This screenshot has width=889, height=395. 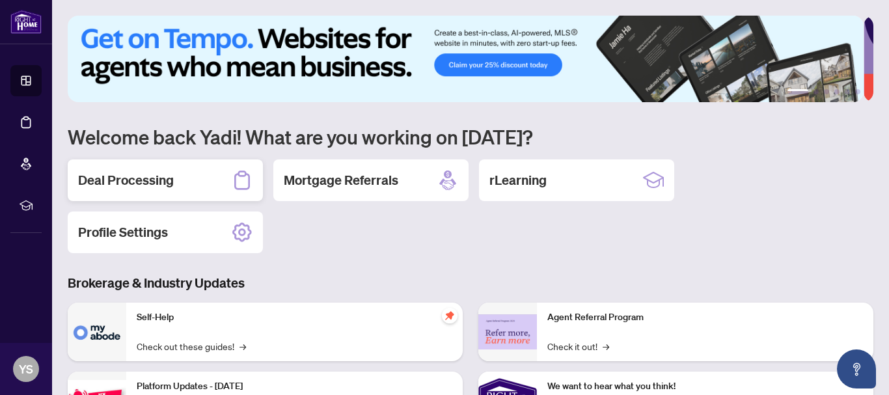 I want to click on a: Check it out!→, so click(x=578, y=346).